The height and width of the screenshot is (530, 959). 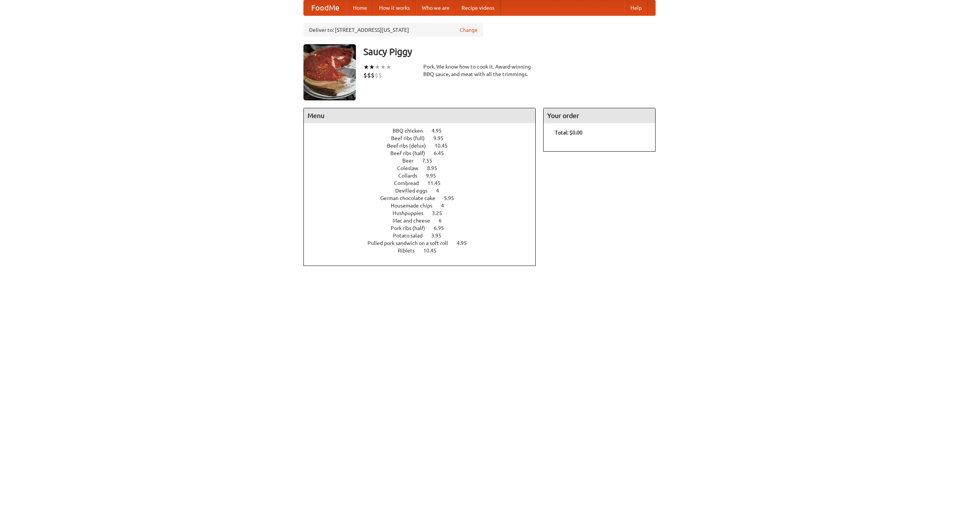 I want to click on a: Coleslaw 8.95, so click(x=424, y=168).